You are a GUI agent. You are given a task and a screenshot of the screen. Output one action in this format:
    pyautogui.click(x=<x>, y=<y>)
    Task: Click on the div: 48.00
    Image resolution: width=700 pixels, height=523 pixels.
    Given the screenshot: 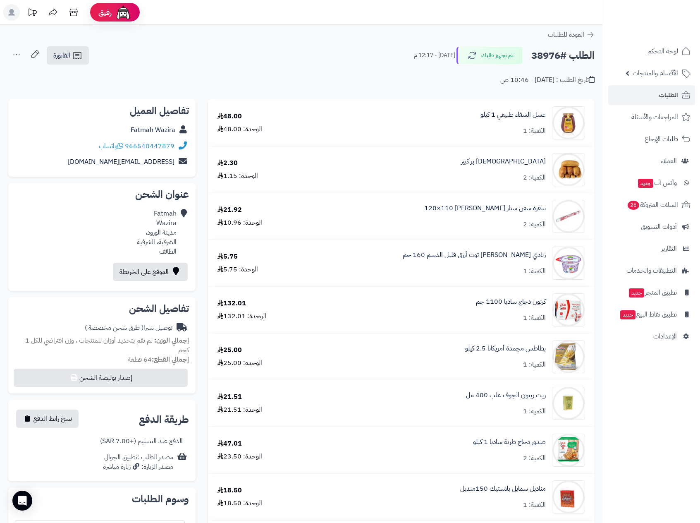 What is the action you would take?
    pyautogui.click(x=230, y=116)
    